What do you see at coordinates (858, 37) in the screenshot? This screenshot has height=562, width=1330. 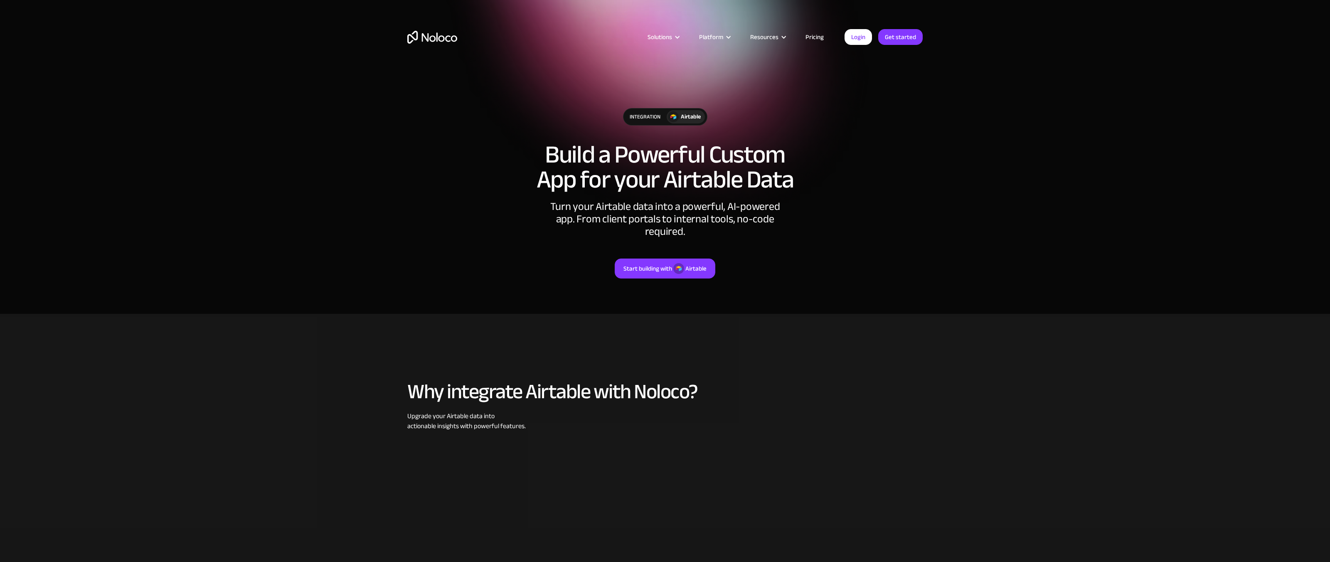 I see `a: Login` at bounding box center [858, 37].